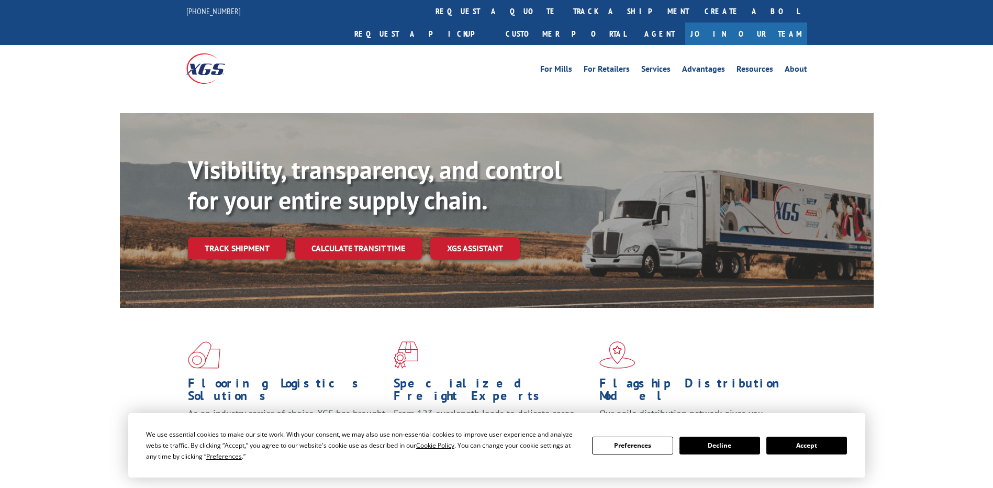 Image resolution: width=993 pixels, height=488 pixels. I want to click on button: Decline, so click(720, 445).